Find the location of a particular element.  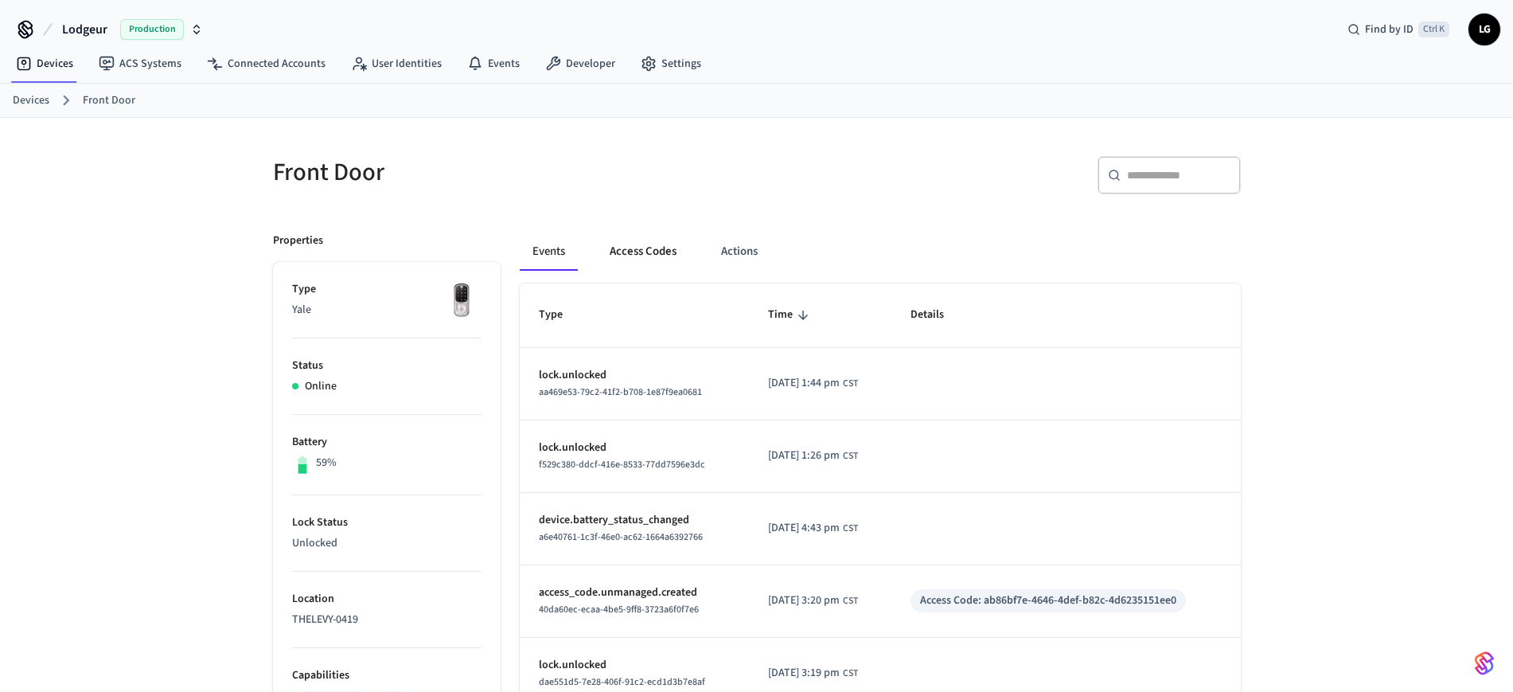

p: Lock Status is located at coordinates (387, 522).